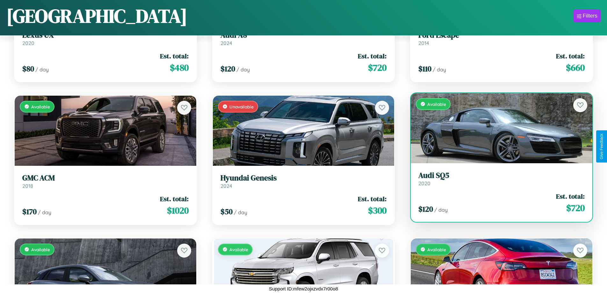  Describe the element at coordinates (105, 35) in the screenshot. I see `h3: Lexus UX` at that location.